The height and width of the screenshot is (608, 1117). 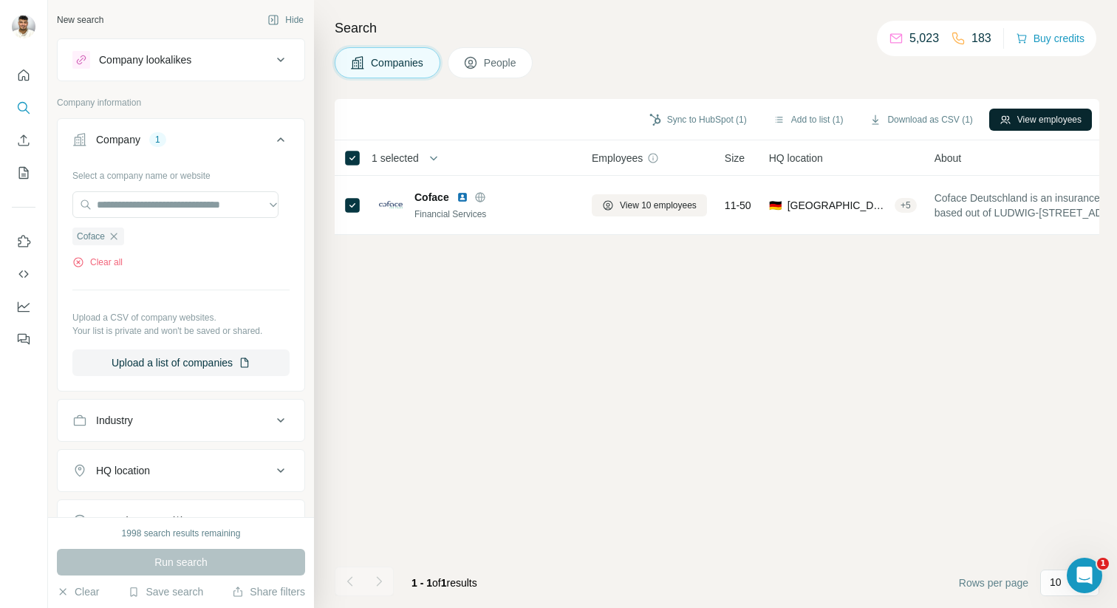 I want to click on button: Dashboard, so click(x=24, y=307).